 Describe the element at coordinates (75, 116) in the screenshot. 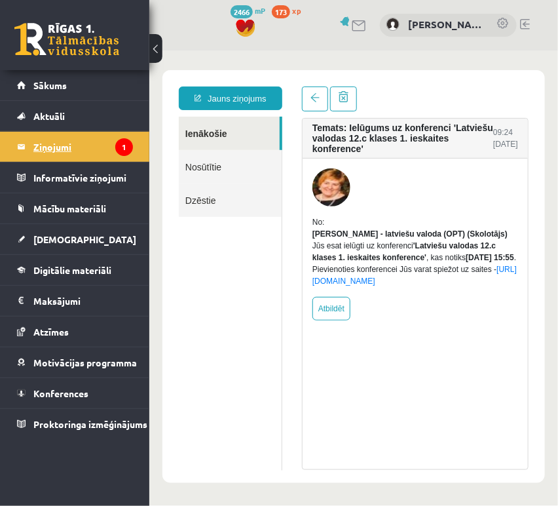

I see `a: Aktuāli` at that location.